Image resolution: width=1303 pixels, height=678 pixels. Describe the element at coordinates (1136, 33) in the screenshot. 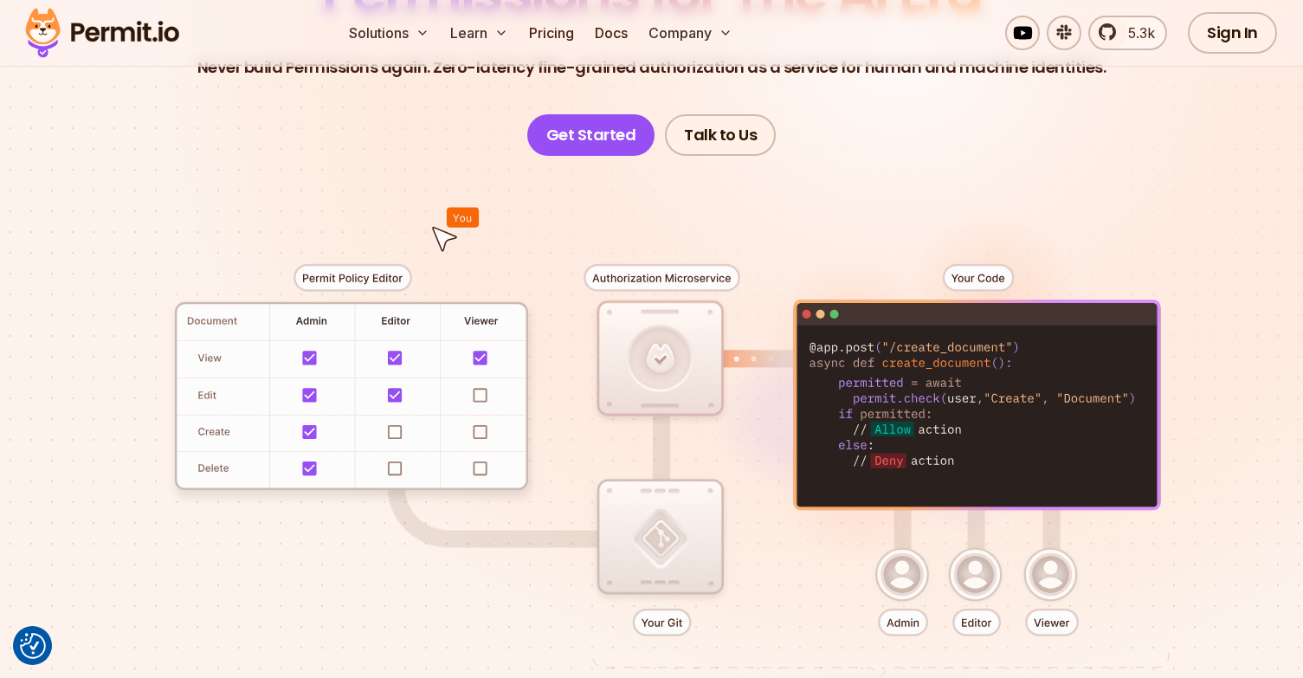

I see `span: 5.3k` at that location.